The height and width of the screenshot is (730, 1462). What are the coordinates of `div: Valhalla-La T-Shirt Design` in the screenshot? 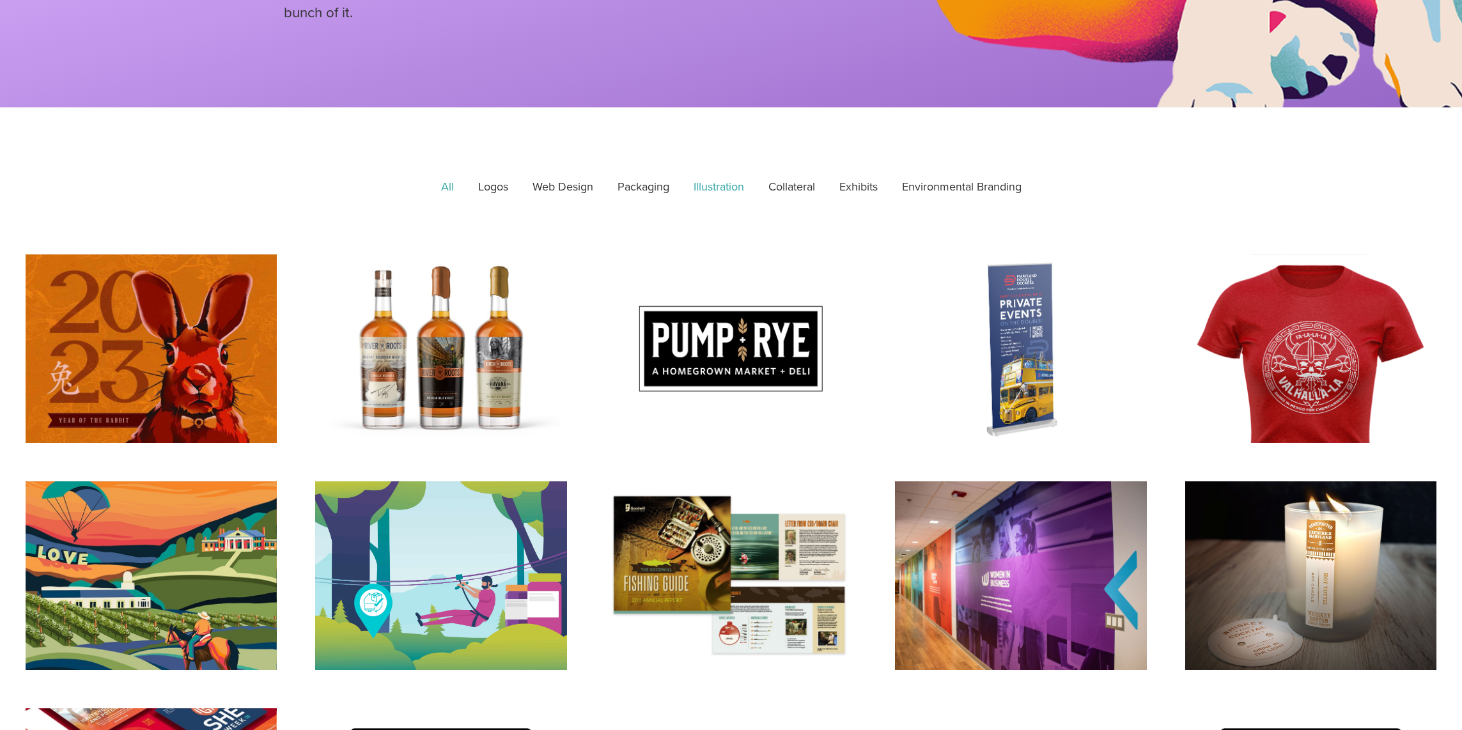 It's located at (1310, 348).